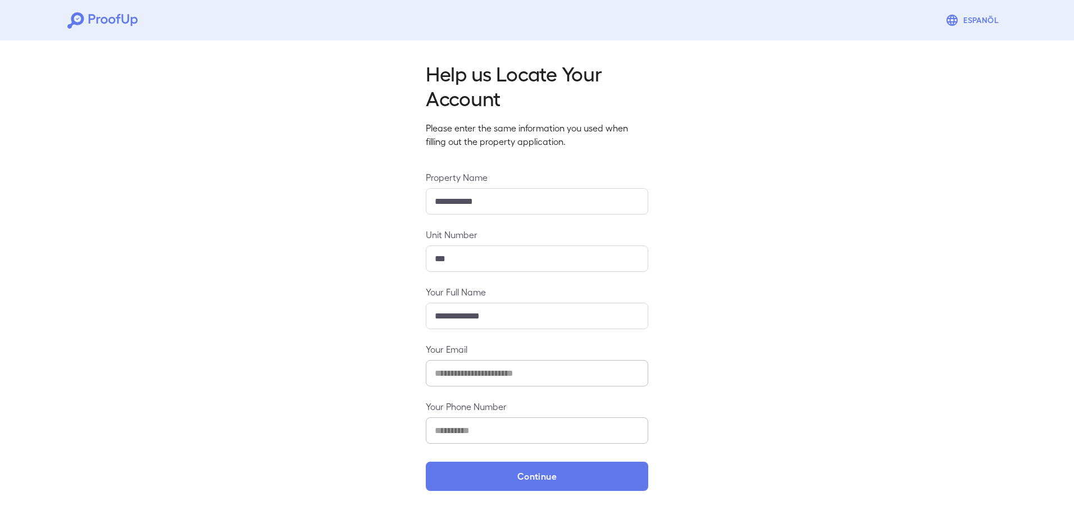 The width and height of the screenshot is (1074, 519). What do you see at coordinates (973, 20) in the screenshot?
I see `button: Espanõl` at bounding box center [973, 20].